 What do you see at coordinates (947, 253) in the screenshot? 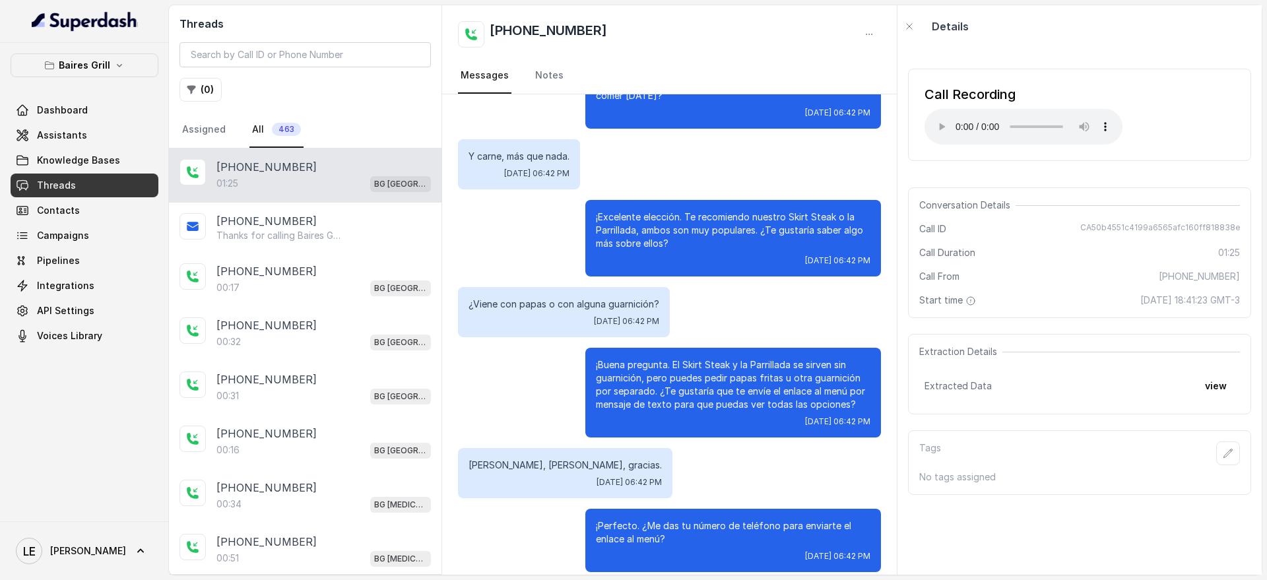
I see `span: Call Duration` at bounding box center [947, 253].